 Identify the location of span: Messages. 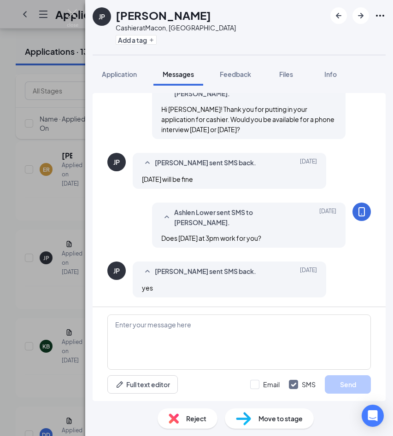
(178, 74).